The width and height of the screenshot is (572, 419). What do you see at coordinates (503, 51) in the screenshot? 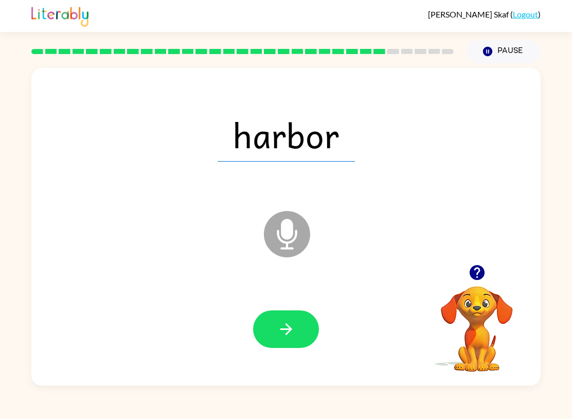
I see `button: Pause` at bounding box center [503, 51].